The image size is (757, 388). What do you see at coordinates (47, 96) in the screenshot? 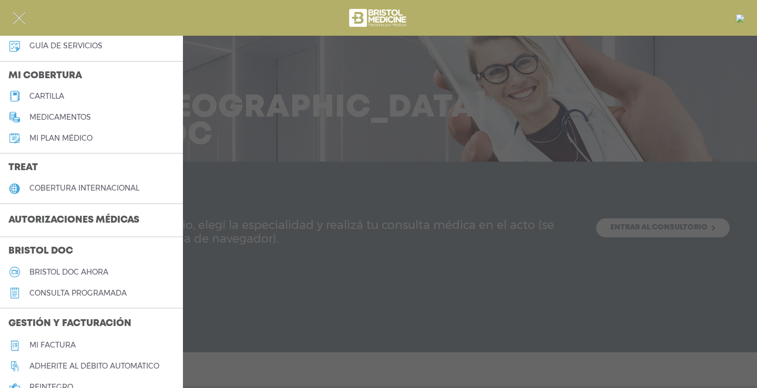
I see `h5: cartilla` at bounding box center [47, 96].